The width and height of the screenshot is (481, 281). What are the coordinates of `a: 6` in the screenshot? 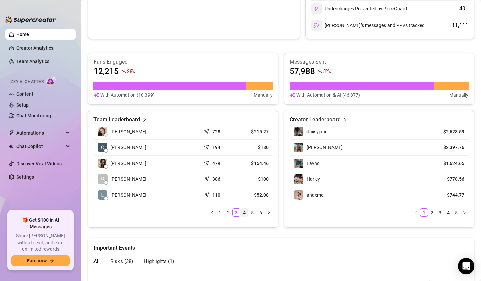 It's located at (261, 213).